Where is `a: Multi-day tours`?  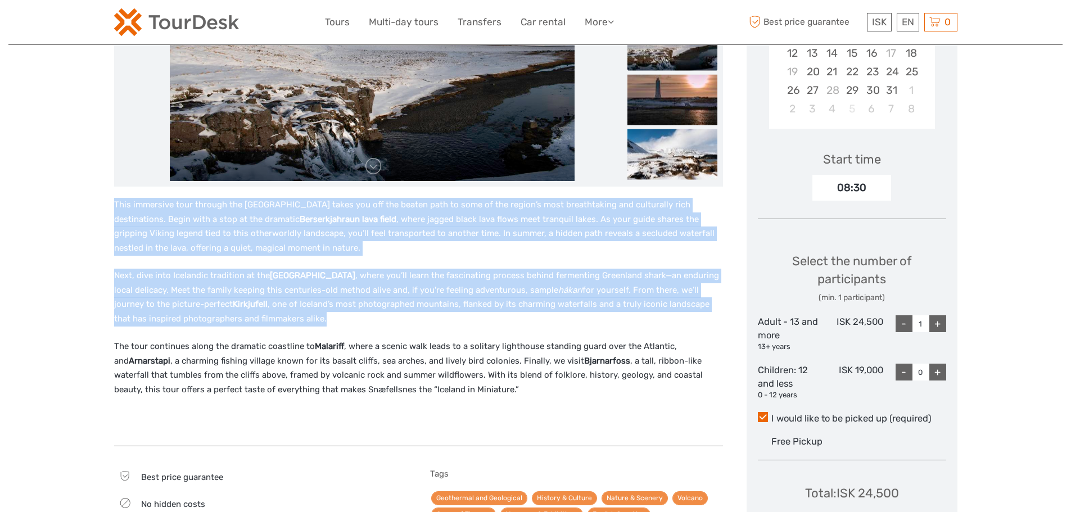 a: Multi-day tours is located at coordinates (404, 22).